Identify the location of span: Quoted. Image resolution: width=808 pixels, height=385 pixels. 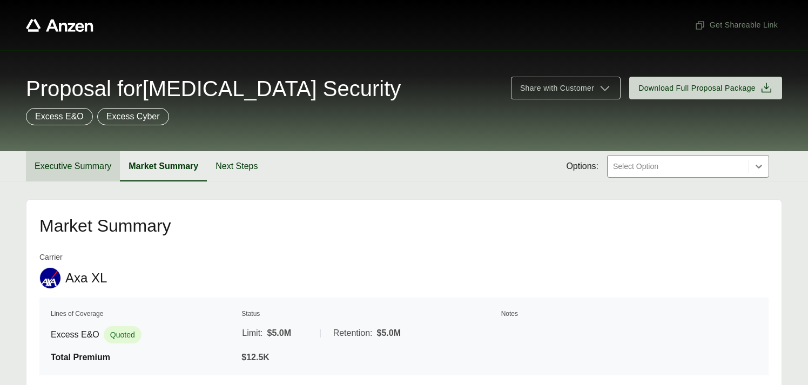
(123, 335).